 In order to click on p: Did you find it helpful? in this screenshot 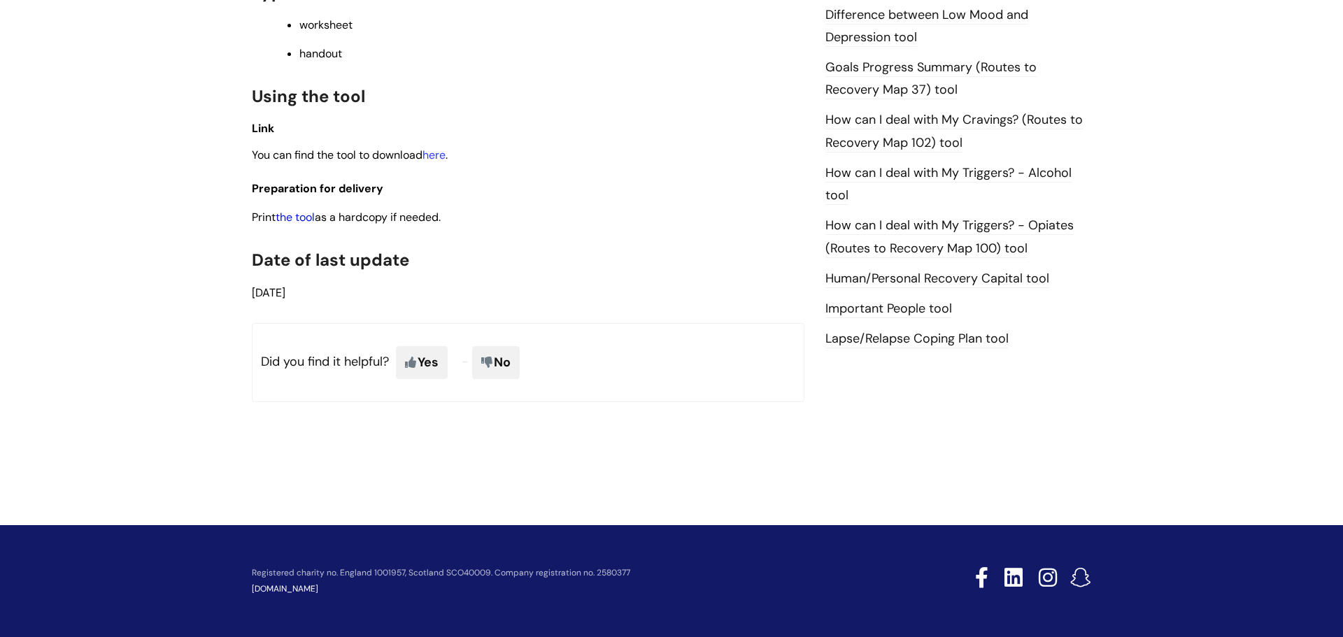, I will do `click(528, 362)`.